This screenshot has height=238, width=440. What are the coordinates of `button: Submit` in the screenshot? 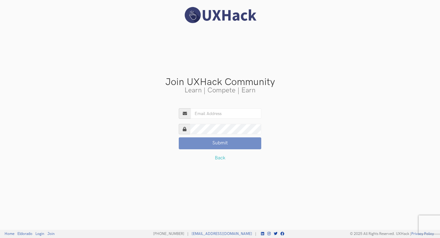 It's located at (220, 143).